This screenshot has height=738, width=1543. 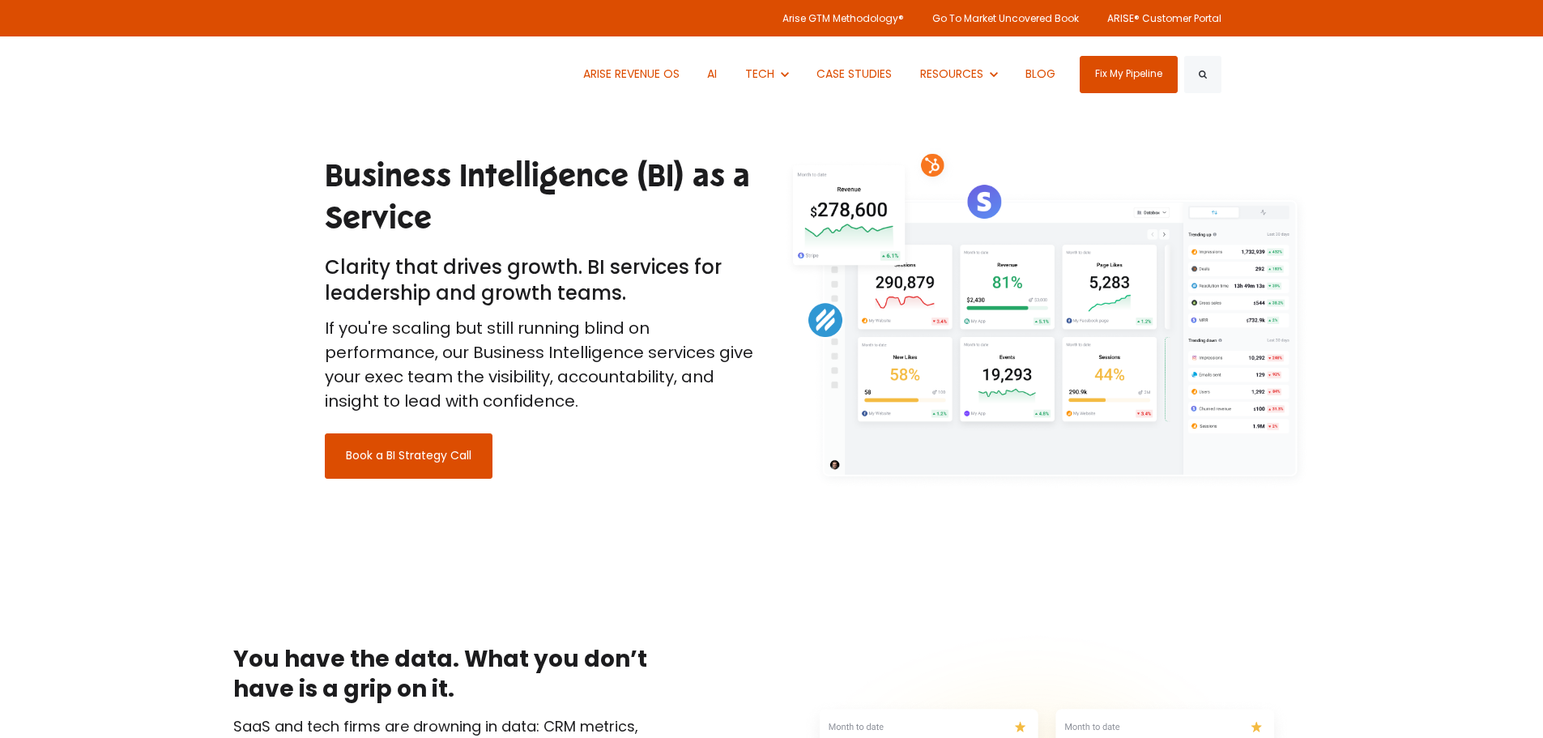 I want to click on span: Show submenu for RESOURCES, so click(x=920, y=66).